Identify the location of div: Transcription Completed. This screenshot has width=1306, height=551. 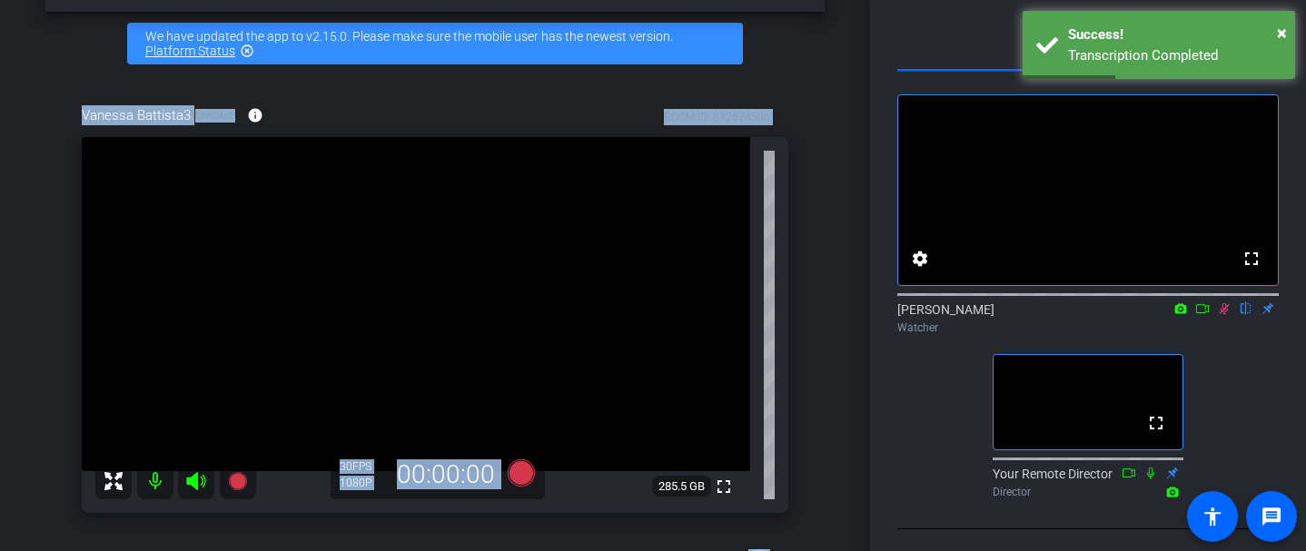
(1175, 55).